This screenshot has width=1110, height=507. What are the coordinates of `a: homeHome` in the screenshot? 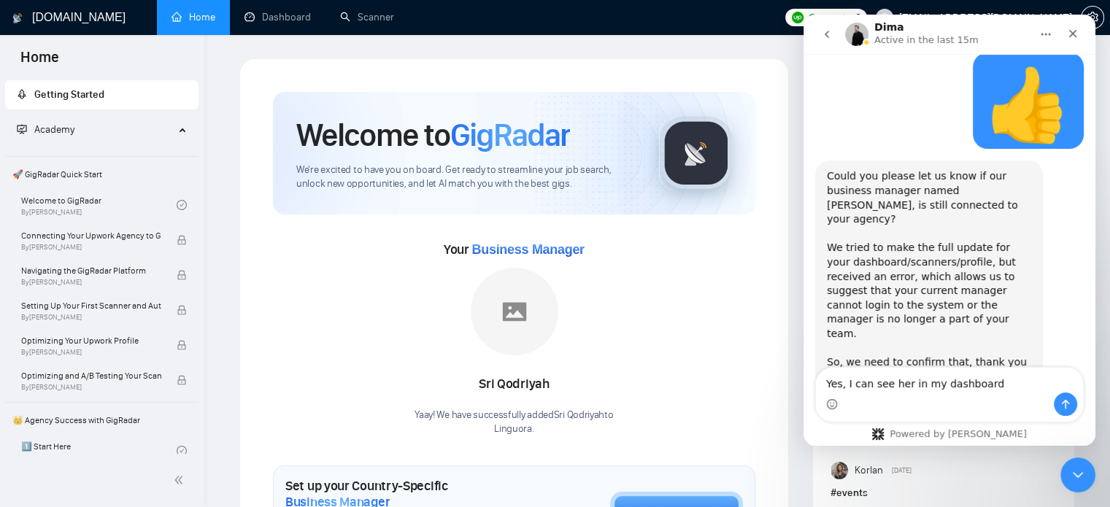 It's located at (193, 17).